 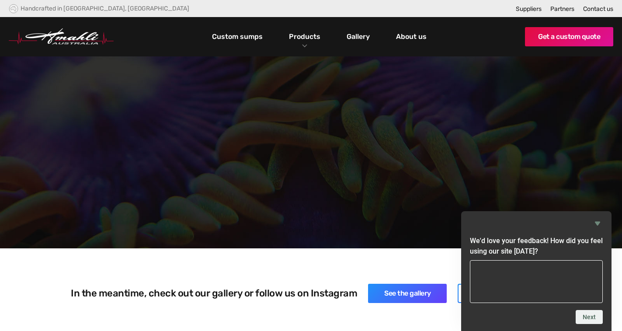 What do you see at coordinates (529, 9) in the screenshot?
I see `a: Suppliers` at bounding box center [529, 9].